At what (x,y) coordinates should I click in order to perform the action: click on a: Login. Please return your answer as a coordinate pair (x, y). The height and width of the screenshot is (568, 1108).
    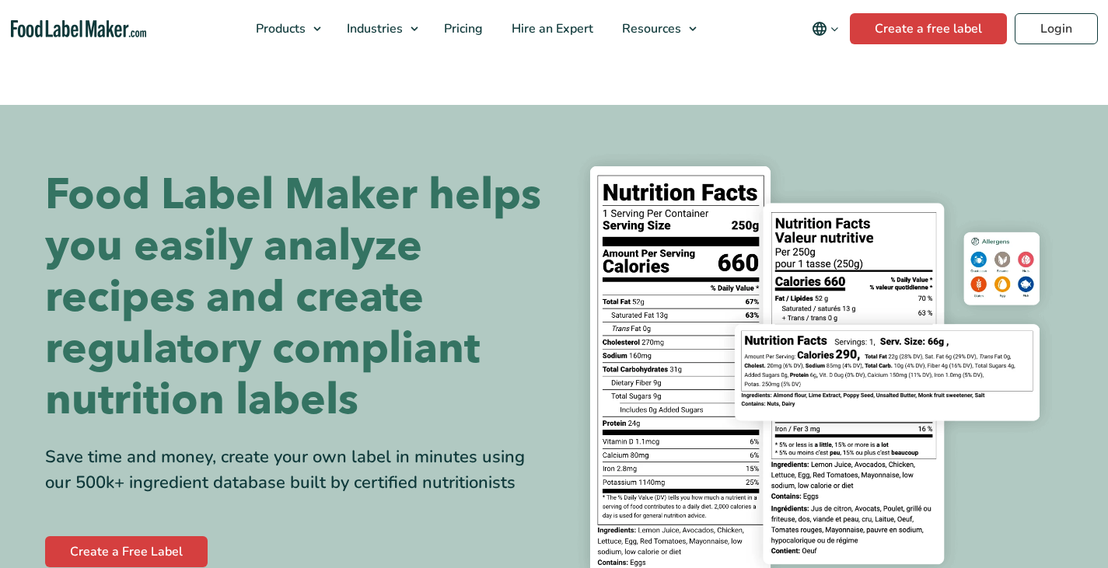
    Looking at the image, I should click on (1056, 29).